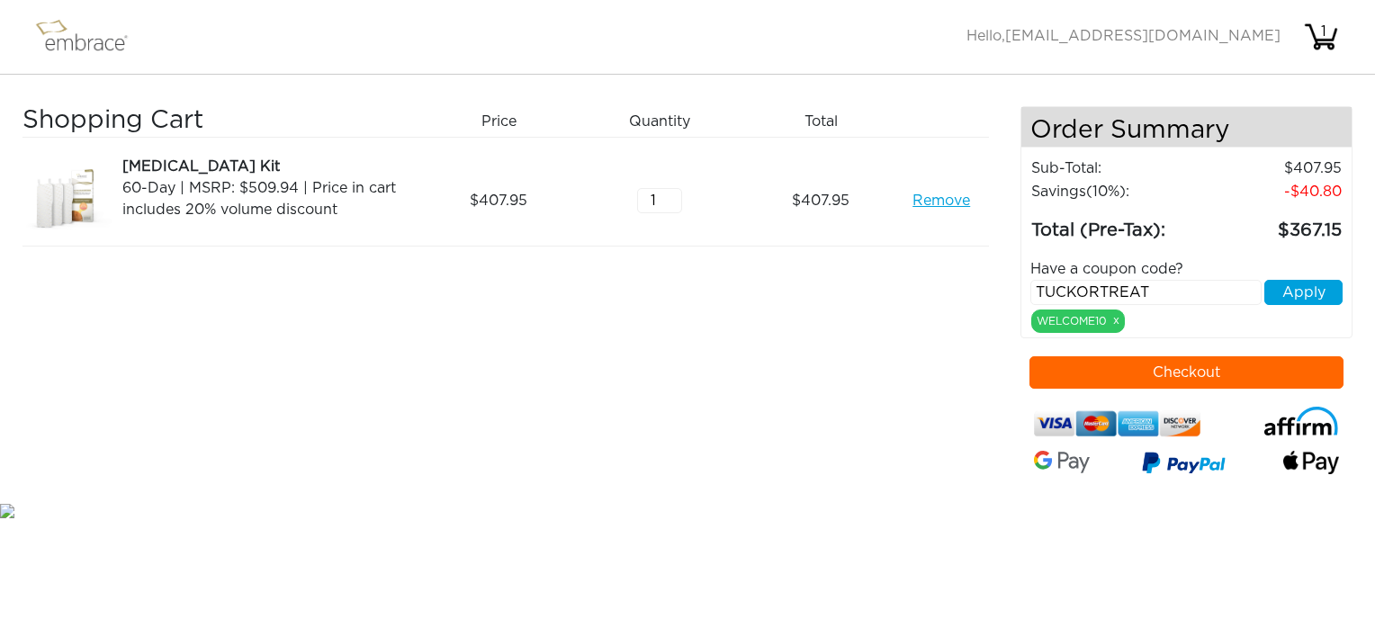  I want to click on h3: Shopping Cart, so click(217, 122).